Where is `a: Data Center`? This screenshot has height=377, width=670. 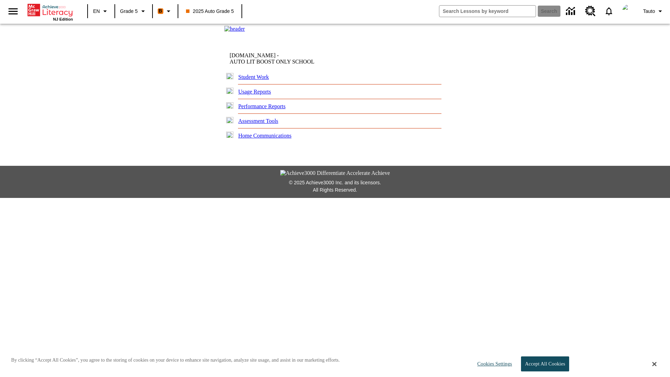 a: Data Center is located at coordinates (571, 11).